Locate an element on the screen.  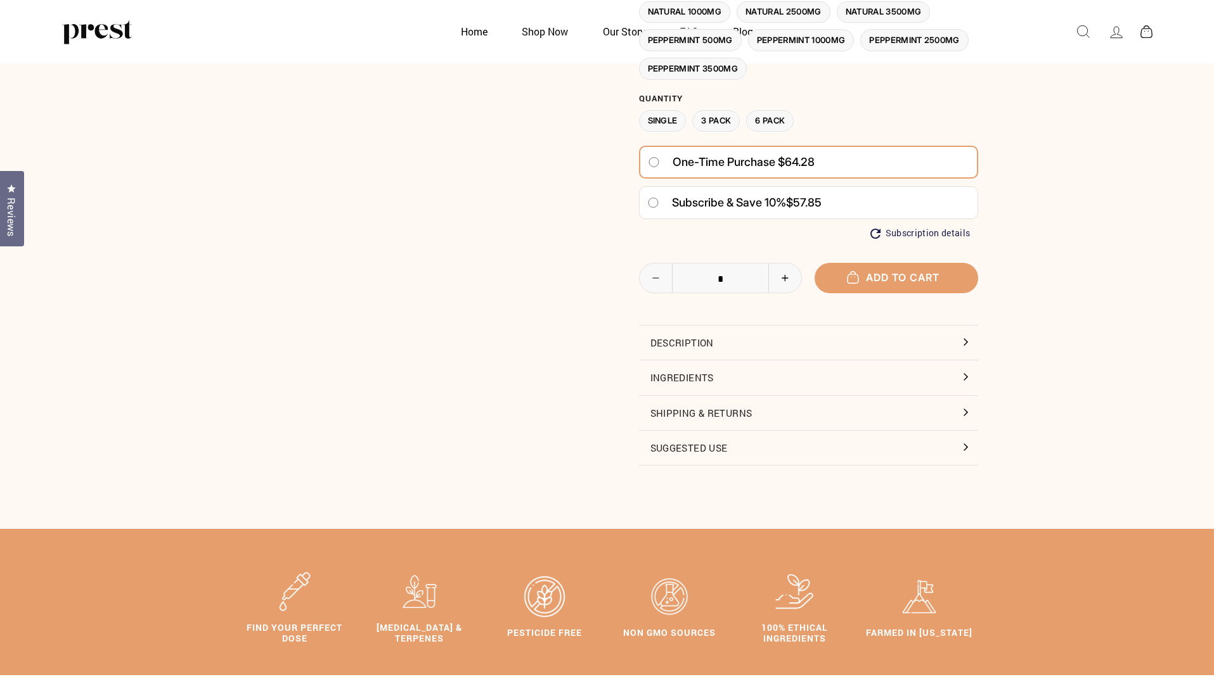
button: Description is located at coordinates (808, 343).